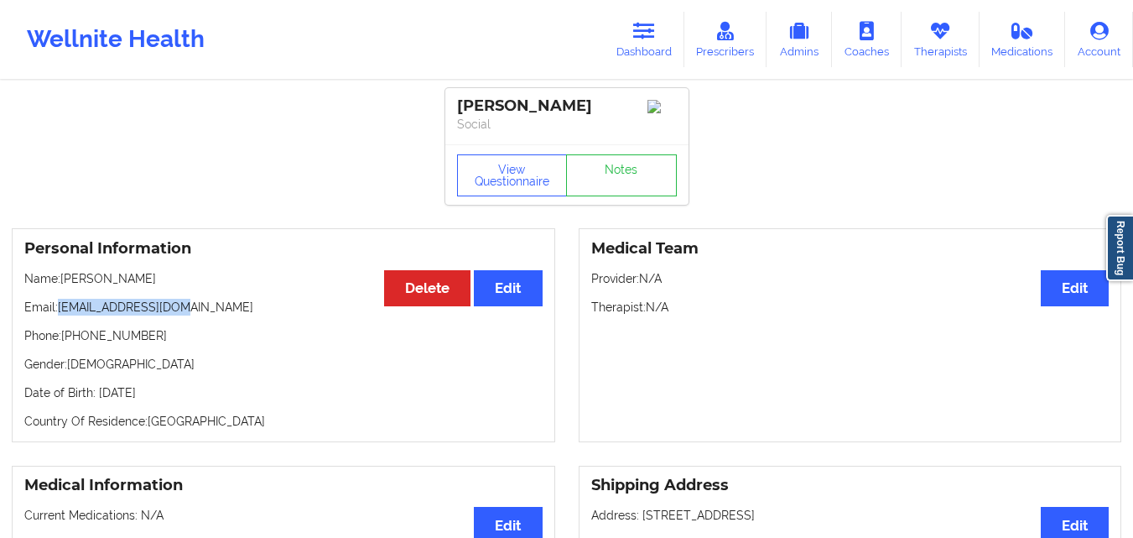 The image size is (1133, 538). What do you see at coordinates (940, 39) in the screenshot?
I see `a: Therapists` at bounding box center [940, 39].